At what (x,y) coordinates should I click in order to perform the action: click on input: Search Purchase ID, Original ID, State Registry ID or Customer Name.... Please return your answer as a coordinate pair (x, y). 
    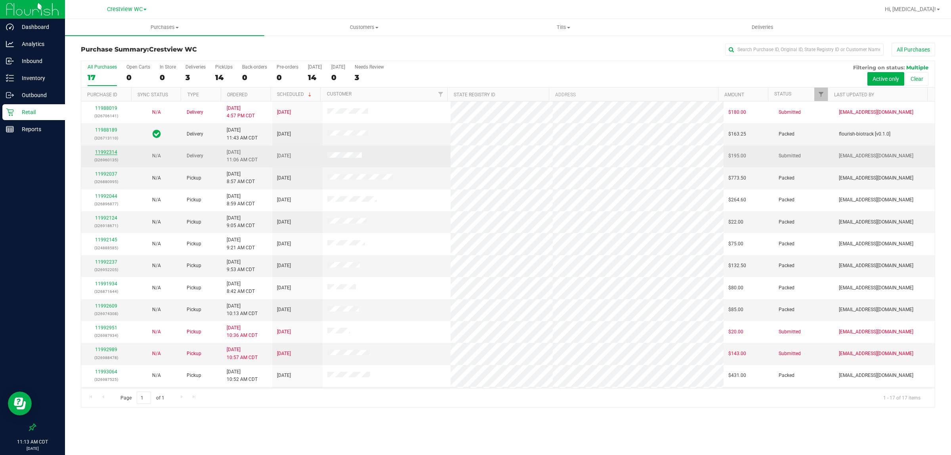
    Looking at the image, I should click on (805, 50).